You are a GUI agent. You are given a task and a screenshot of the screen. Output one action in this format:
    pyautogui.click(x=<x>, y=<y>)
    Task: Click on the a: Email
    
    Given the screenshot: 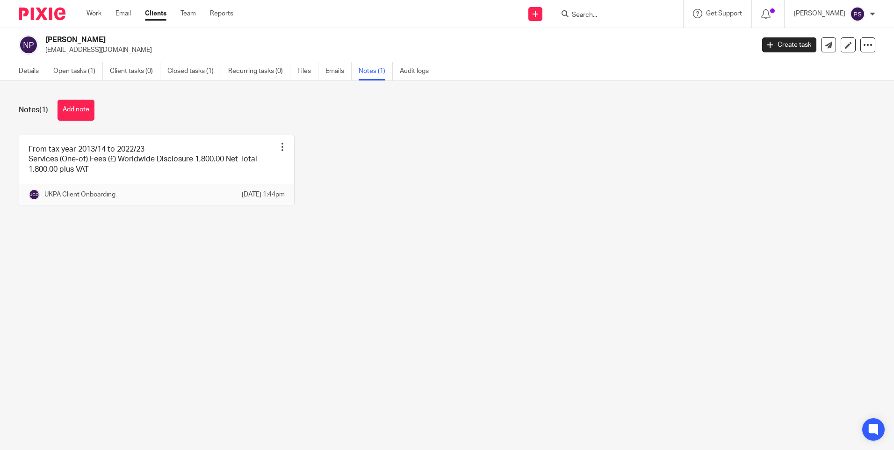 What is the action you would take?
    pyautogui.click(x=123, y=14)
    